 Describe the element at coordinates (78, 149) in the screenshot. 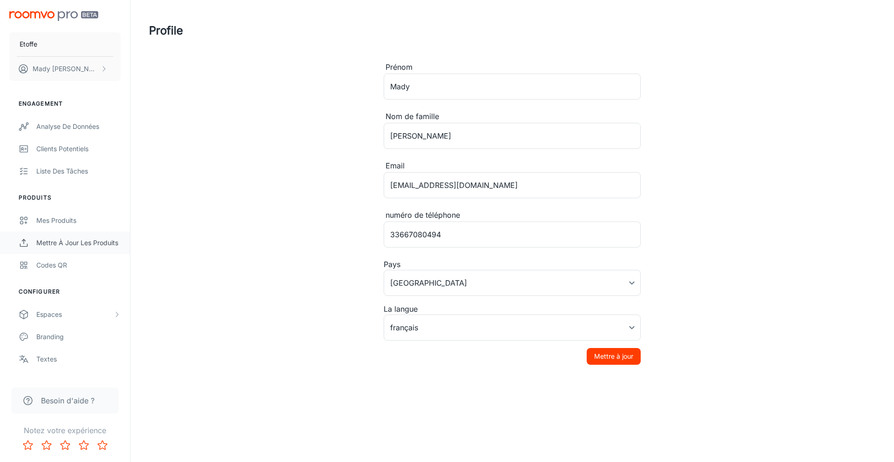

I see `div: Clients potentiels` at that location.